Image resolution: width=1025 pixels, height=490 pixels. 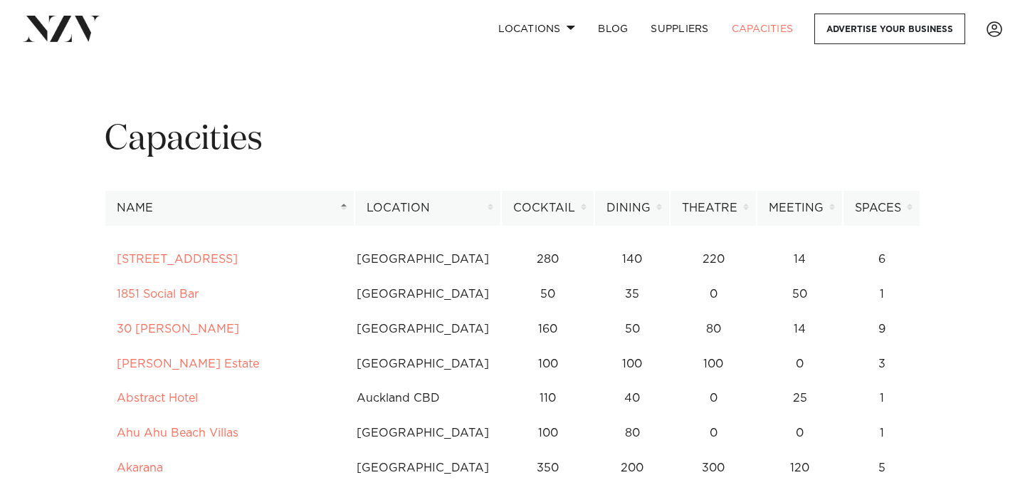 What do you see at coordinates (613, 28) in the screenshot?
I see `a: BLOG` at bounding box center [613, 28].